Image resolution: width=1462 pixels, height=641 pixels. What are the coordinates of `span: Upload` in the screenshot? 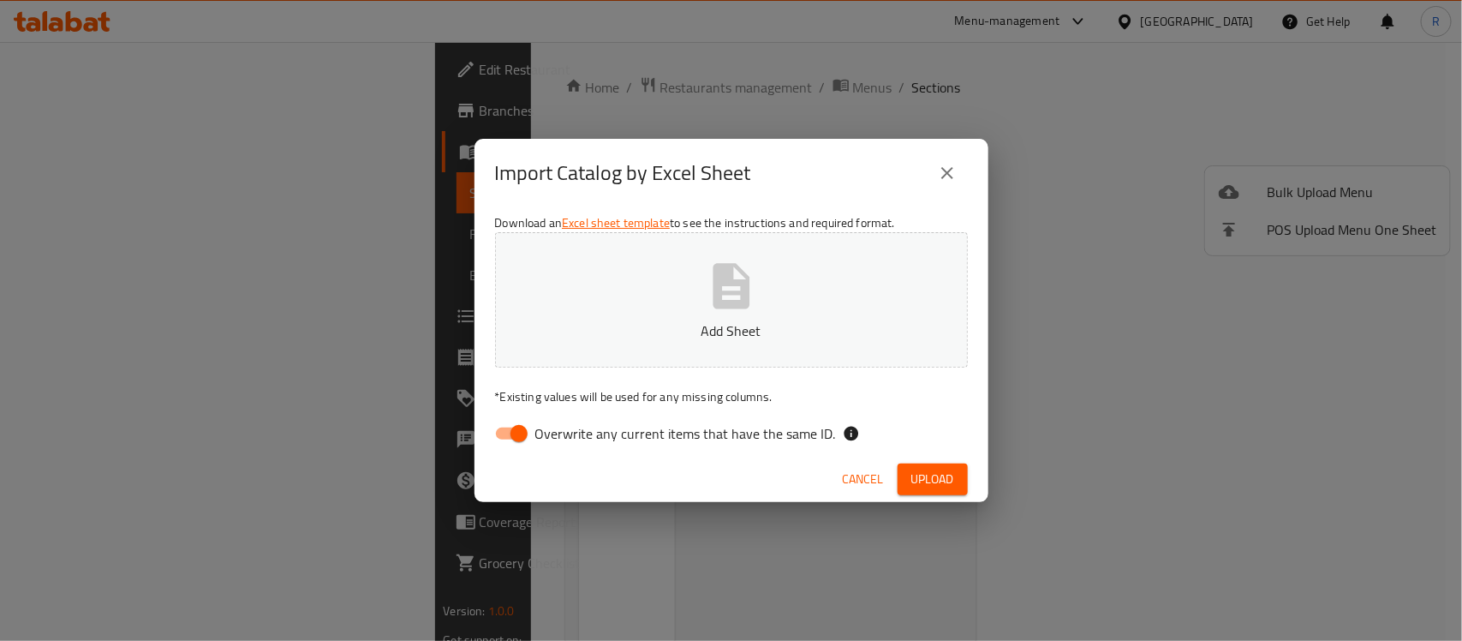 It's located at (932, 479).